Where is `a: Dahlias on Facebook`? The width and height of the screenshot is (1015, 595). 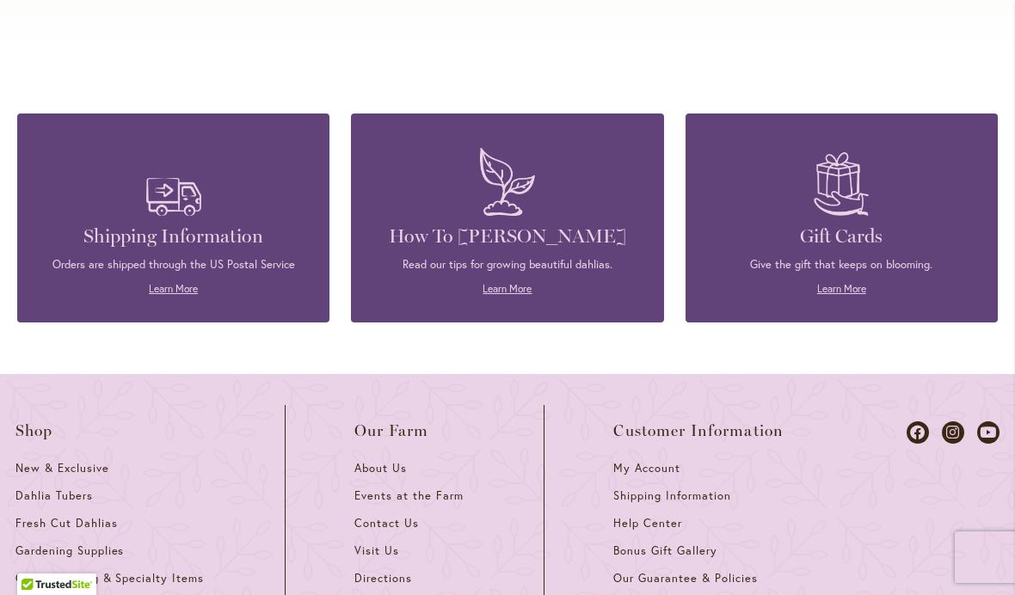 a: Dahlias on Facebook is located at coordinates (918, 433).